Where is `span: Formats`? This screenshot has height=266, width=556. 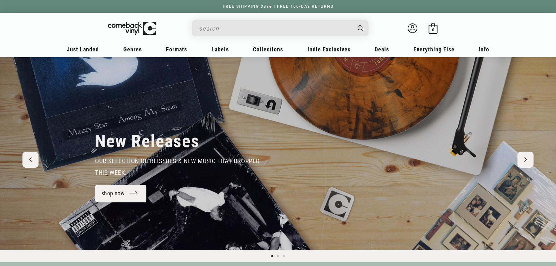
span: Formats is located at coordinates (176, 49).